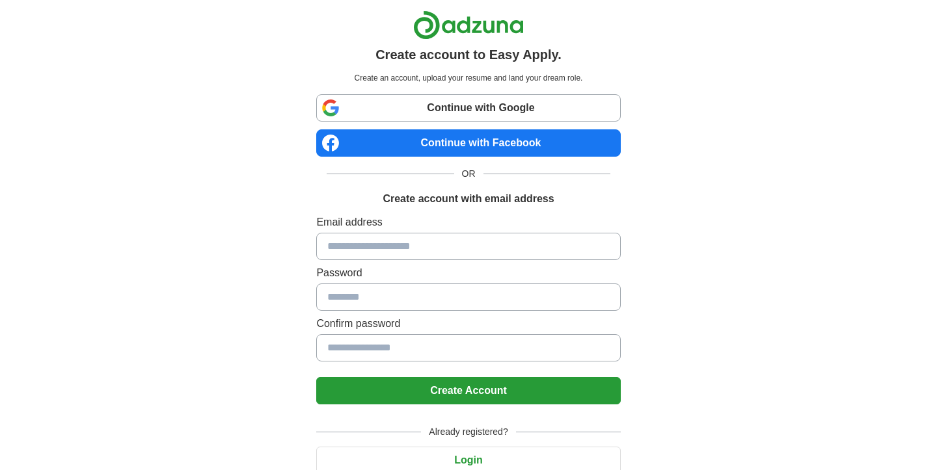 The width and height of the screenshot is (937, 470). Describe the element at coordinates (468, 324) in the screenshot. I see `label: Confirm password` at that location.